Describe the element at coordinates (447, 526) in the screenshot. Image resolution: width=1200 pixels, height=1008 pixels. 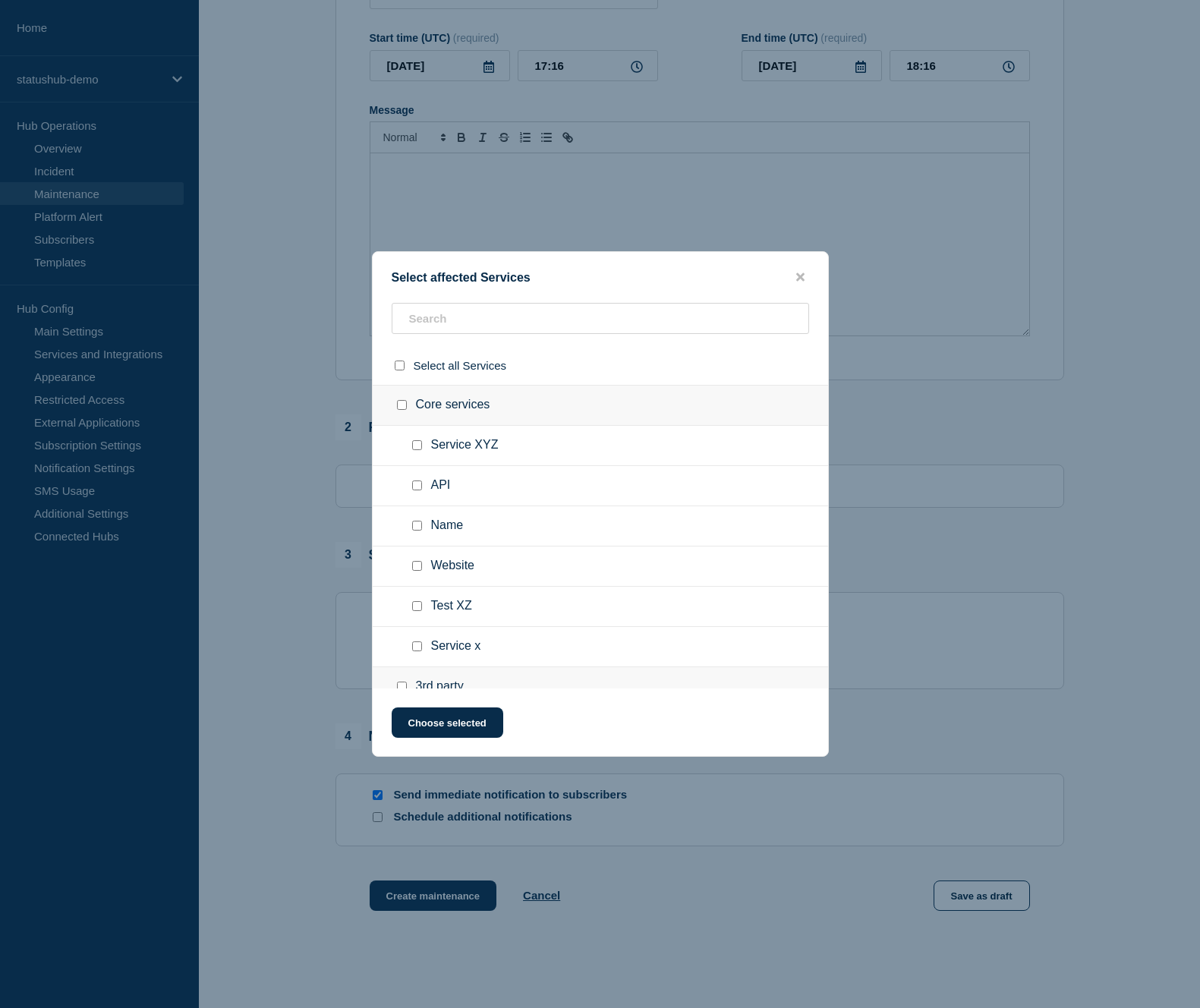
I see `span: Name` at that location.